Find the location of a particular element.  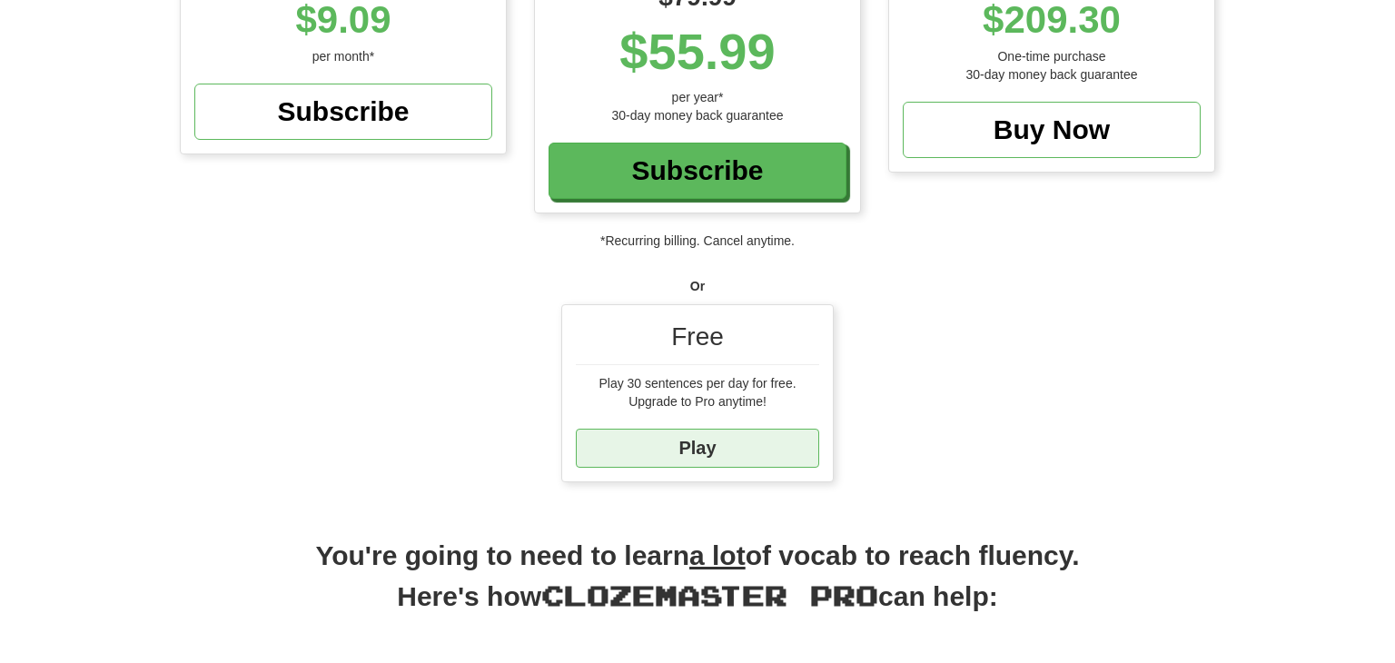

span: Clozemaster Pro is located at coordinates (709, 595).